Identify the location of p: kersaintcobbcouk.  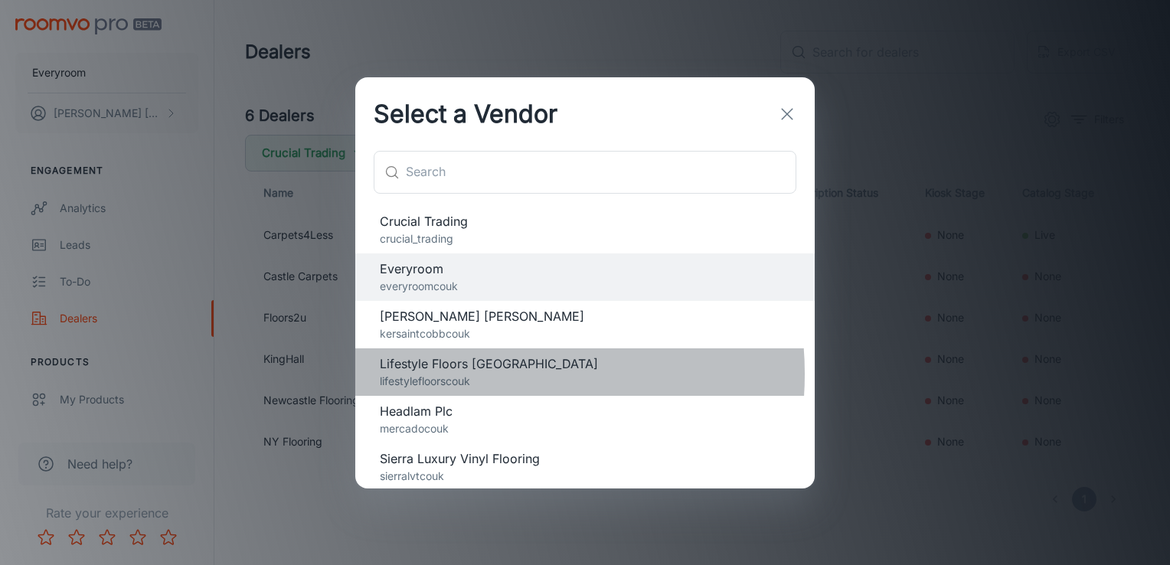
(585, 334).